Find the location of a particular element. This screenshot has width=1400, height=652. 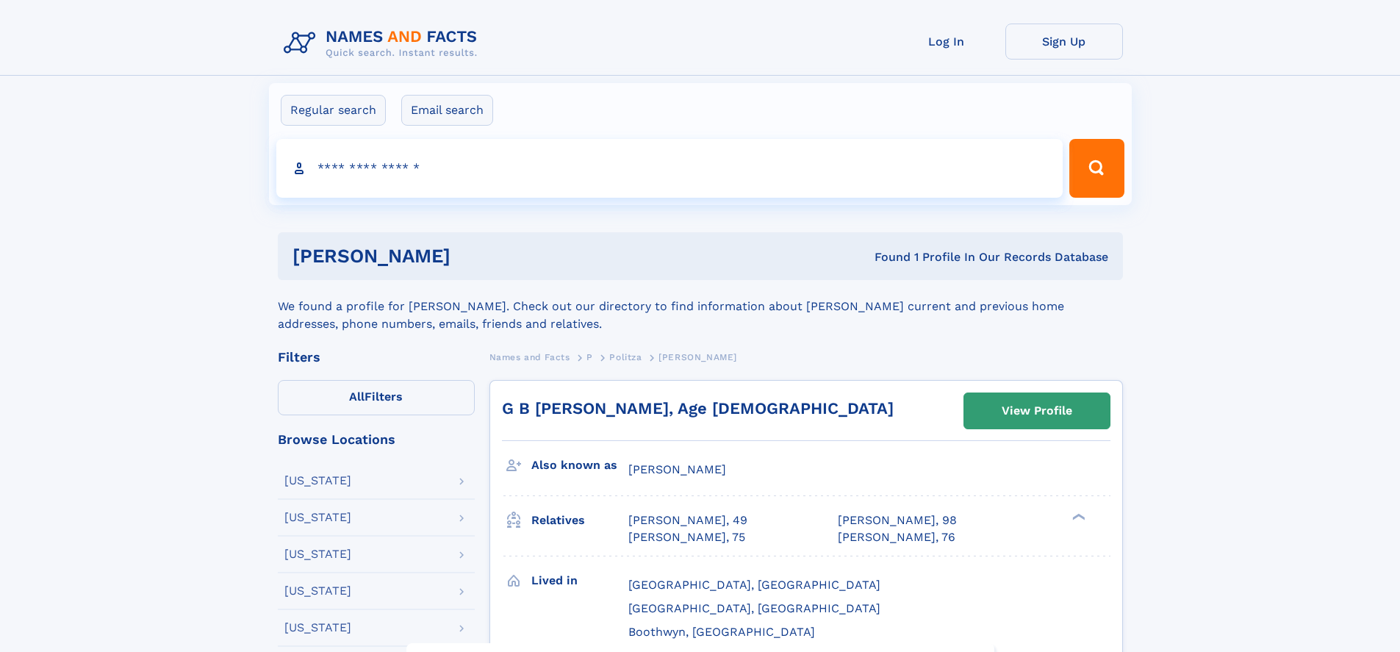

span: All is located at coordinates (357, 396).